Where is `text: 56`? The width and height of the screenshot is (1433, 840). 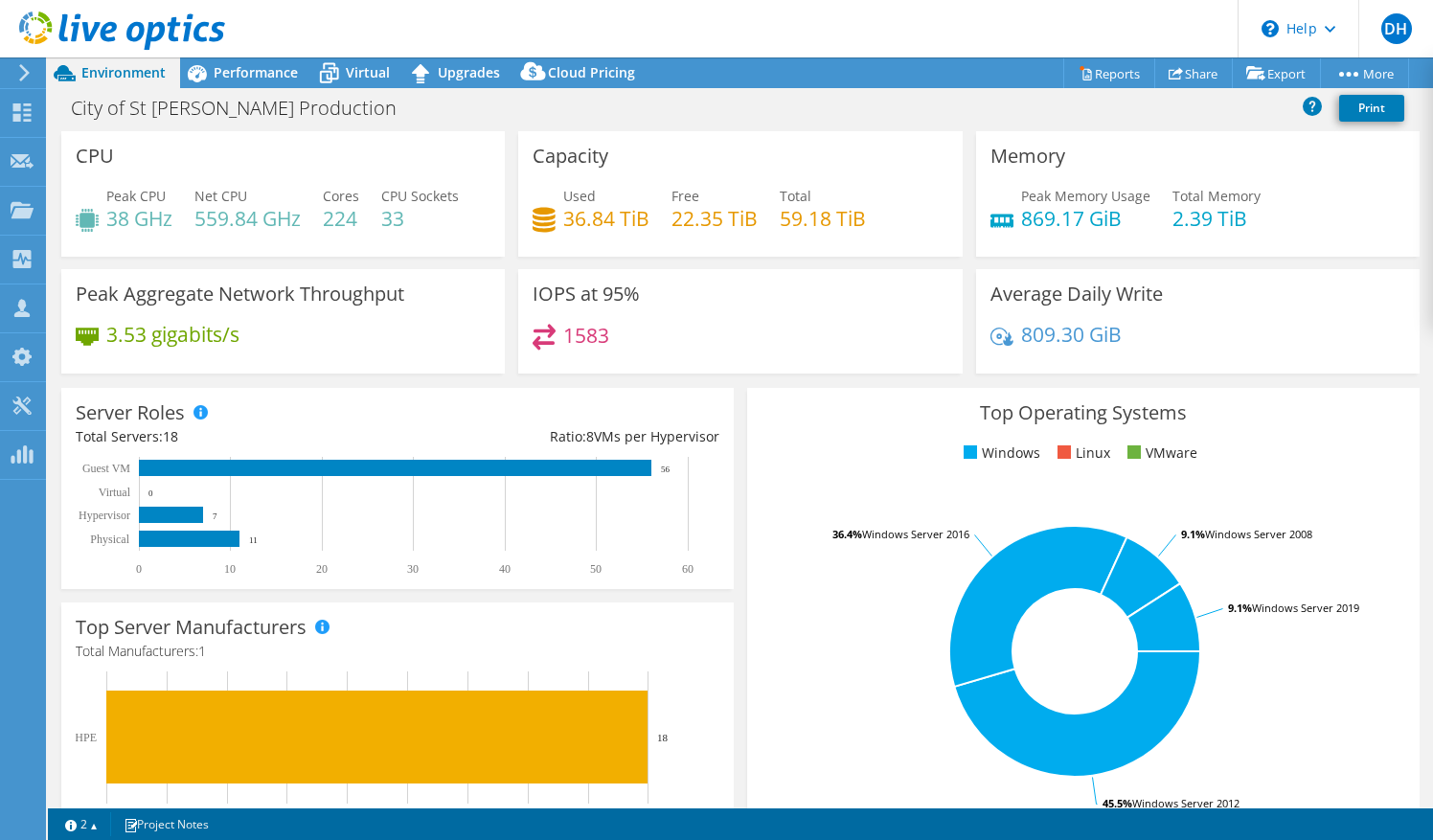 text: 56 is located at coordinates (666, 469).